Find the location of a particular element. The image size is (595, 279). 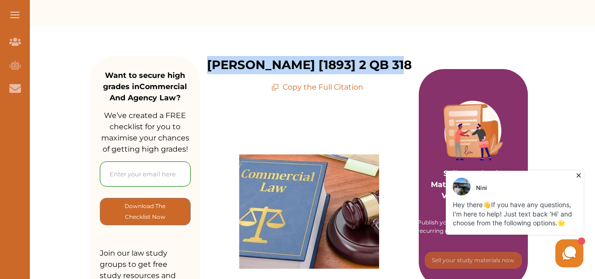

img: Purple card image is located at coordinates (473, 131).